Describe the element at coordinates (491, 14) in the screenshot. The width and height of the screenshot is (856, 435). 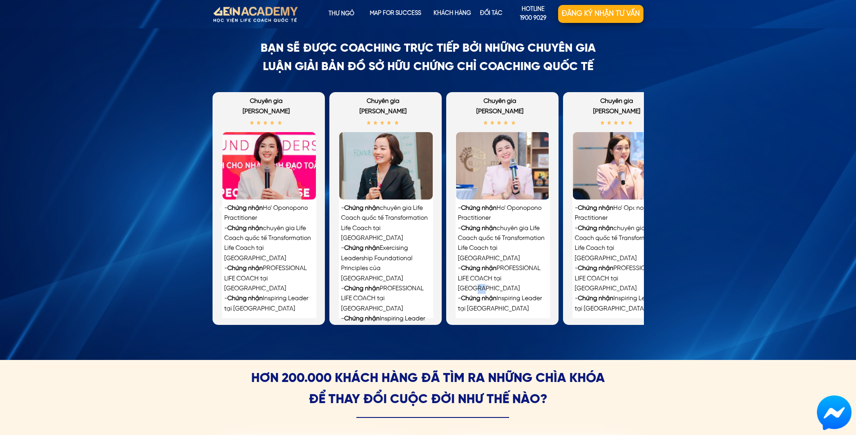
I see `p: Đối tác` at that location.